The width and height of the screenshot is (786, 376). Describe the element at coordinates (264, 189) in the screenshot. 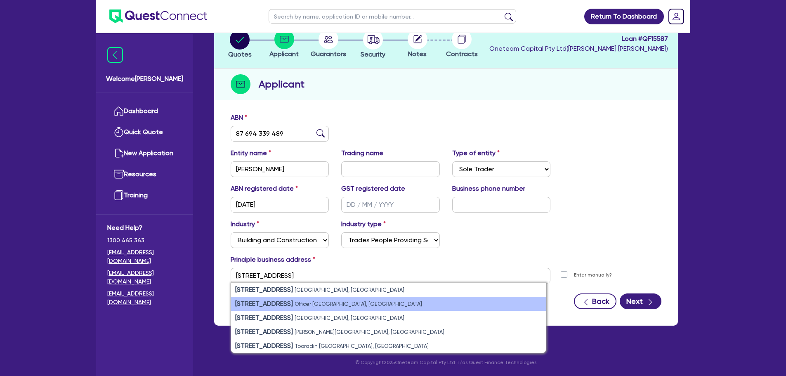

I see `label: ABN registered date` at that location.